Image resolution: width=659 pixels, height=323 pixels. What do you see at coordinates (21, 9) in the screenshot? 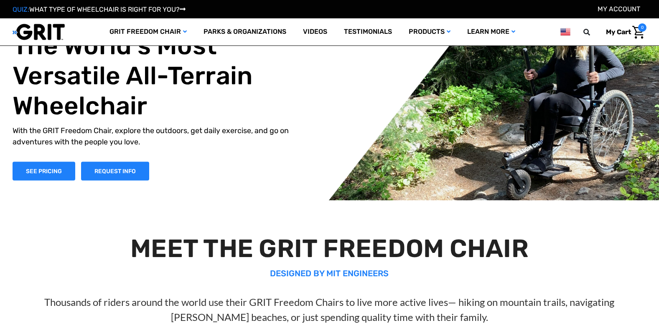
I see `span: QUIZ:` at bounding box center [21, 9].